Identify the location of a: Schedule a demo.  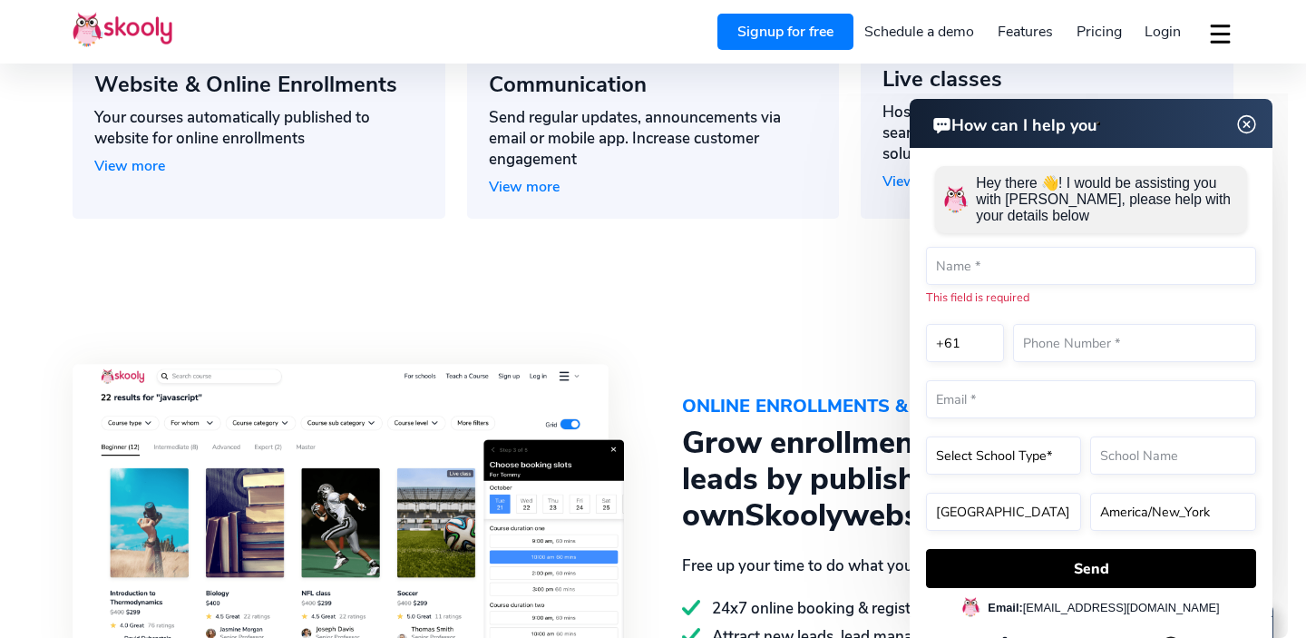
(920, 32).